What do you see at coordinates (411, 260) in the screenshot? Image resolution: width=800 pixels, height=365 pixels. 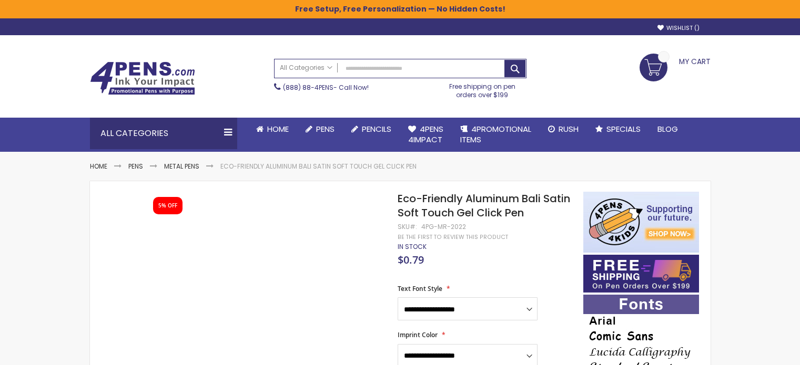 I see `span: $0.79` at bounding box center [411, 260].